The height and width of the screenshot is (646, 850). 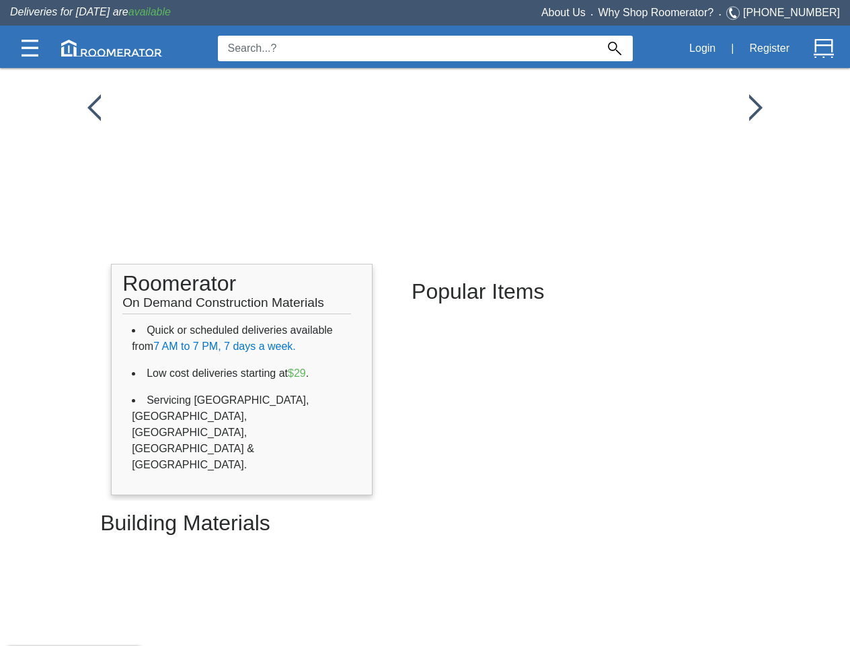 What do you see at coordinates (735, 13) in the screenshot?
I see `img: Telephone.svg` at bounding box center [735, 13].